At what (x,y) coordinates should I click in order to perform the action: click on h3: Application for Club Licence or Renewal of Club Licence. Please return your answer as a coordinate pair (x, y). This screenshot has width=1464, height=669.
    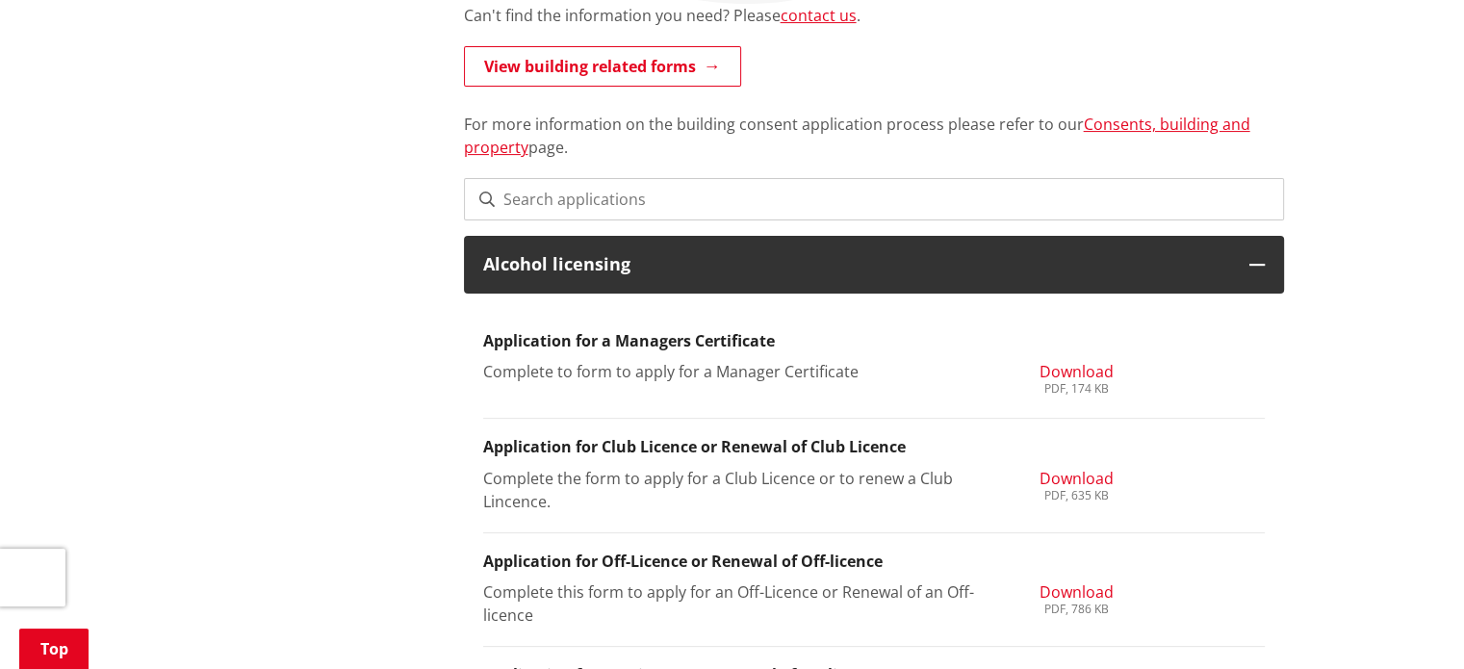
    Looking at the image, I should click on (874, 446).